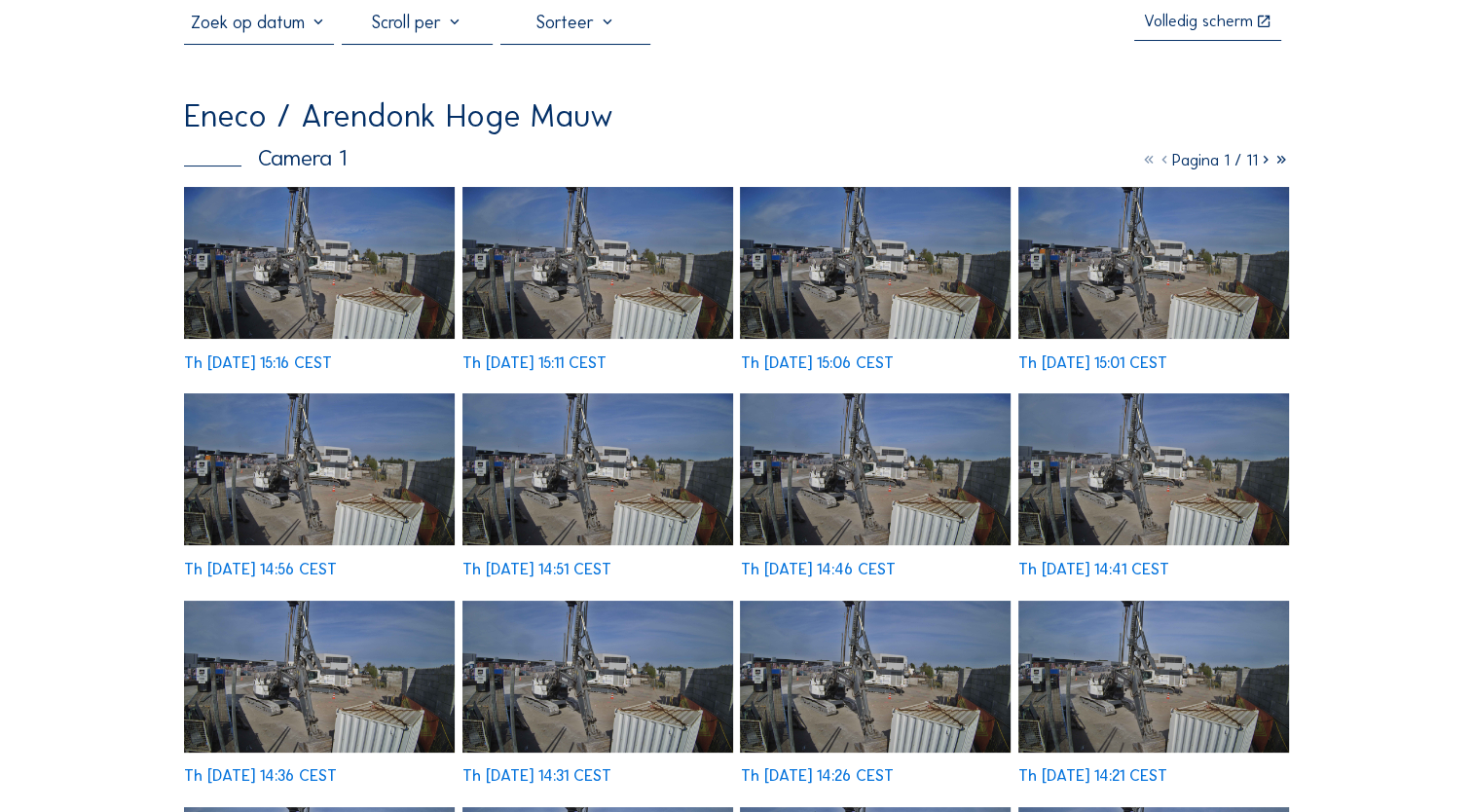 This screenshot has width=1473, height=812. I want to click on img: image_53559958, so click(1153, 677).